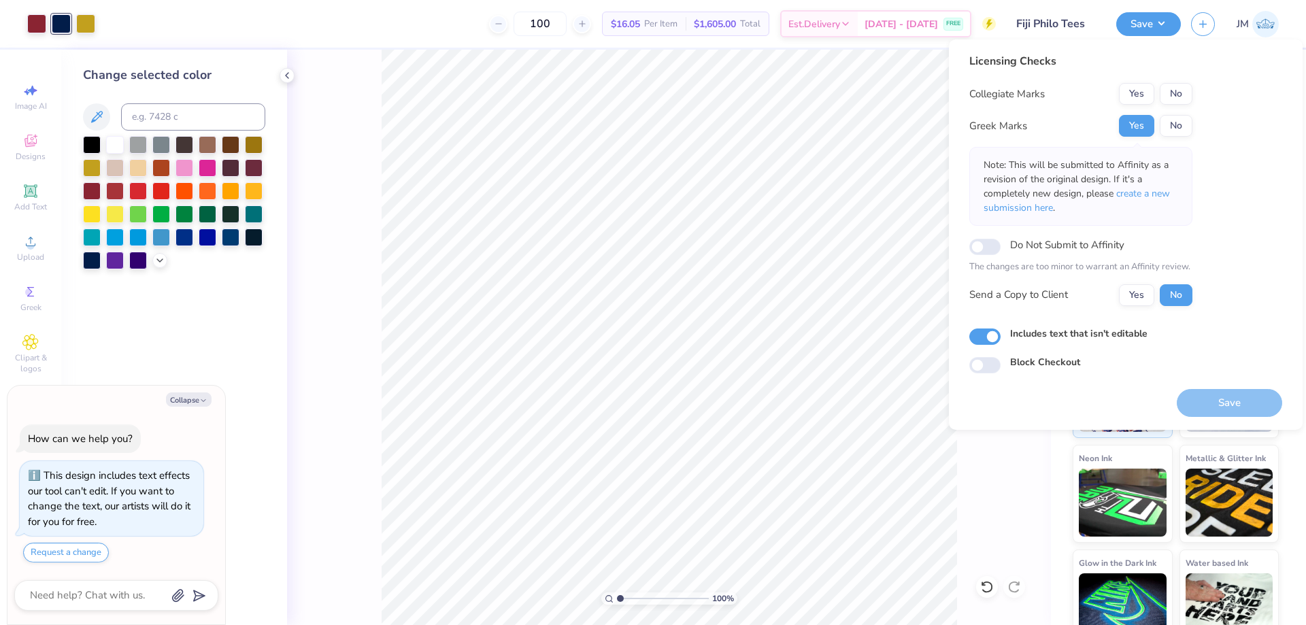 The image size is (1306, 625). What do you see at coordinates (1258, 24) in the screenshot?
I see `a: JM` at bounding box center [1258, 24].